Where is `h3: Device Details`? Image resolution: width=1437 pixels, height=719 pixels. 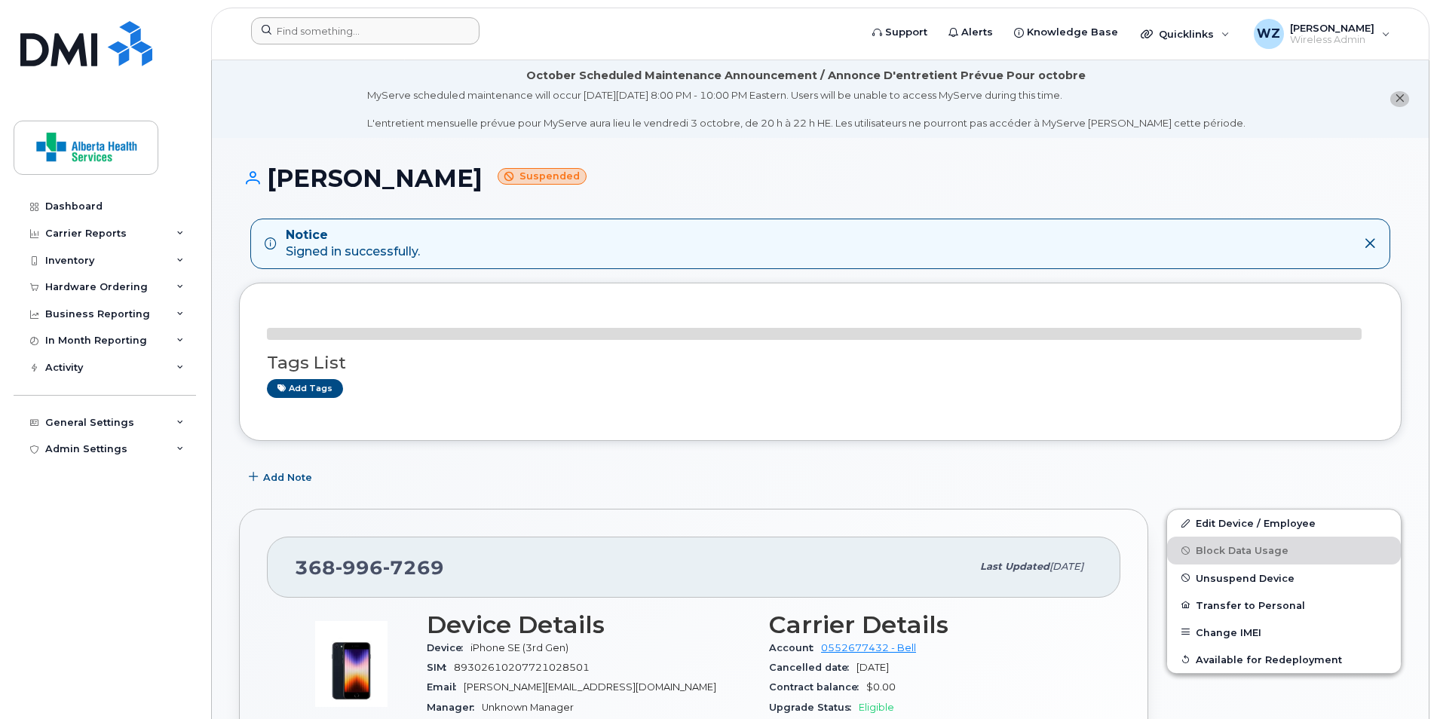 h3: Device Details is located at coordinates (589, 625).